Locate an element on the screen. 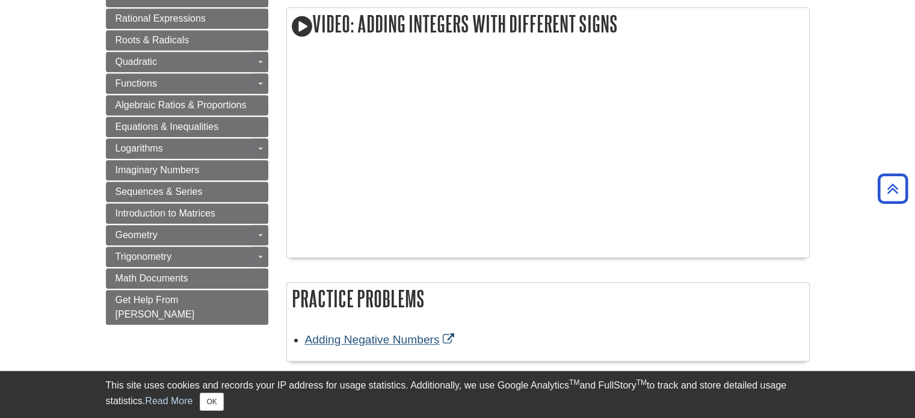 Image resolution: width=915 pixels, height=418 pixels. span: Equations & Inequalities is located at coordinates (167, 126).